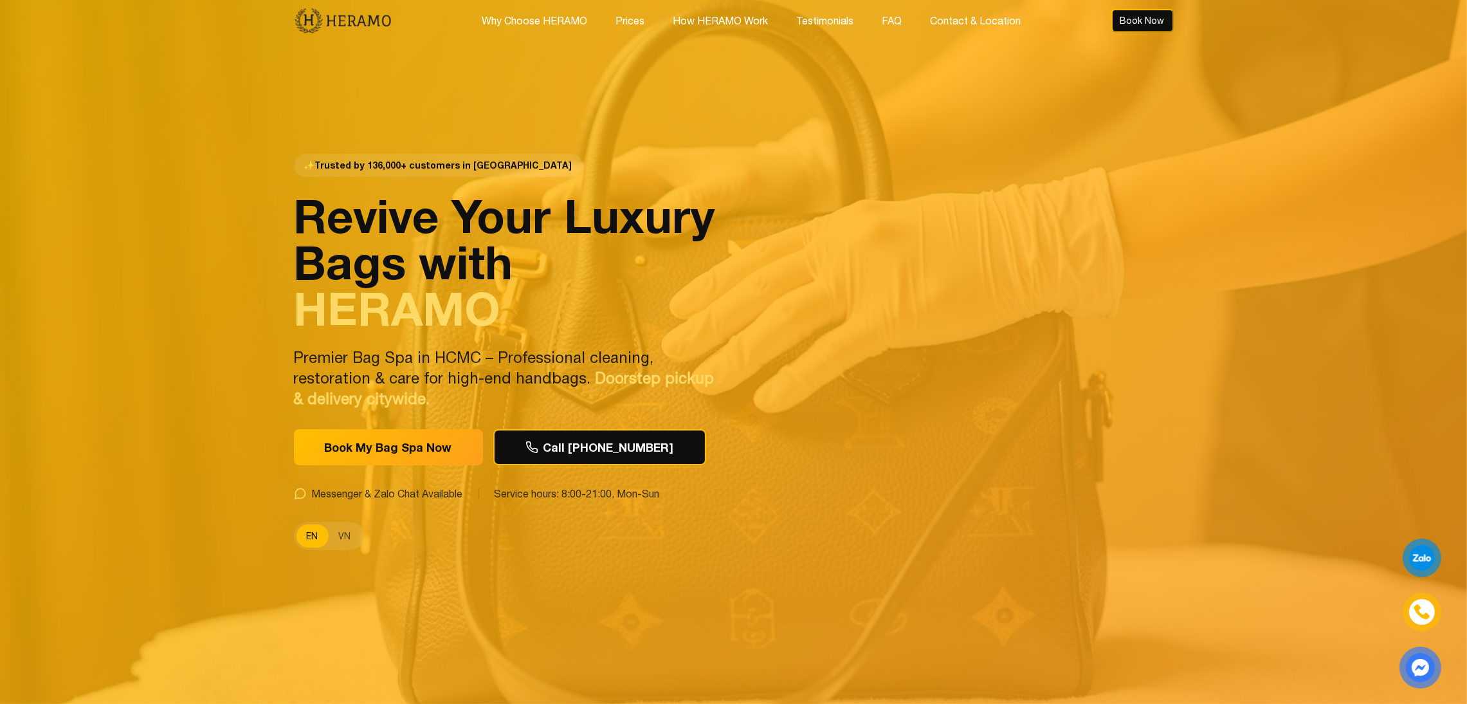 The height and width of the screenshot is (704, 1467). Describe the element at coordinates (313, 536) in the screenshot. I see `button: EN` at that location.